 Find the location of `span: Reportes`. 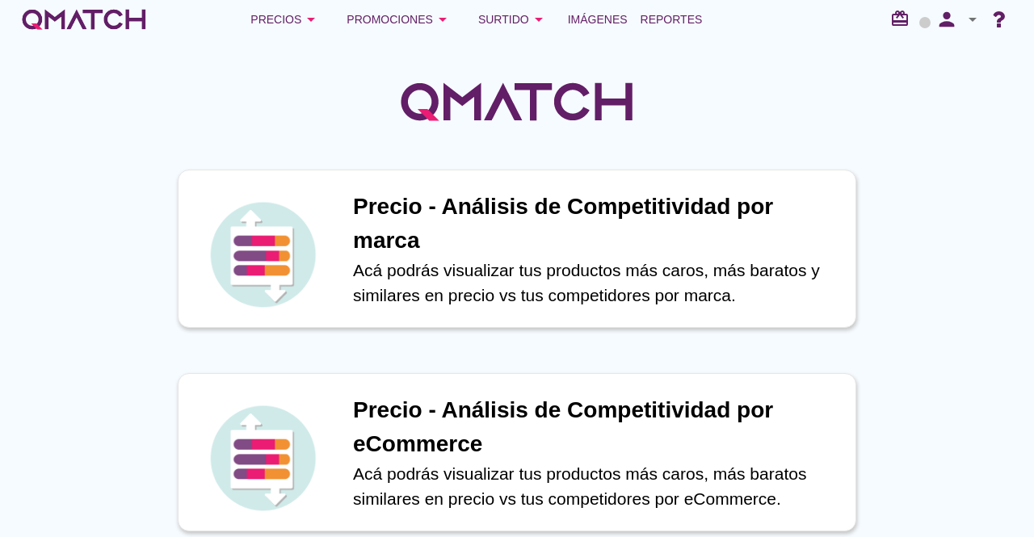

span: Reportes is located at coordinates (671, 19).